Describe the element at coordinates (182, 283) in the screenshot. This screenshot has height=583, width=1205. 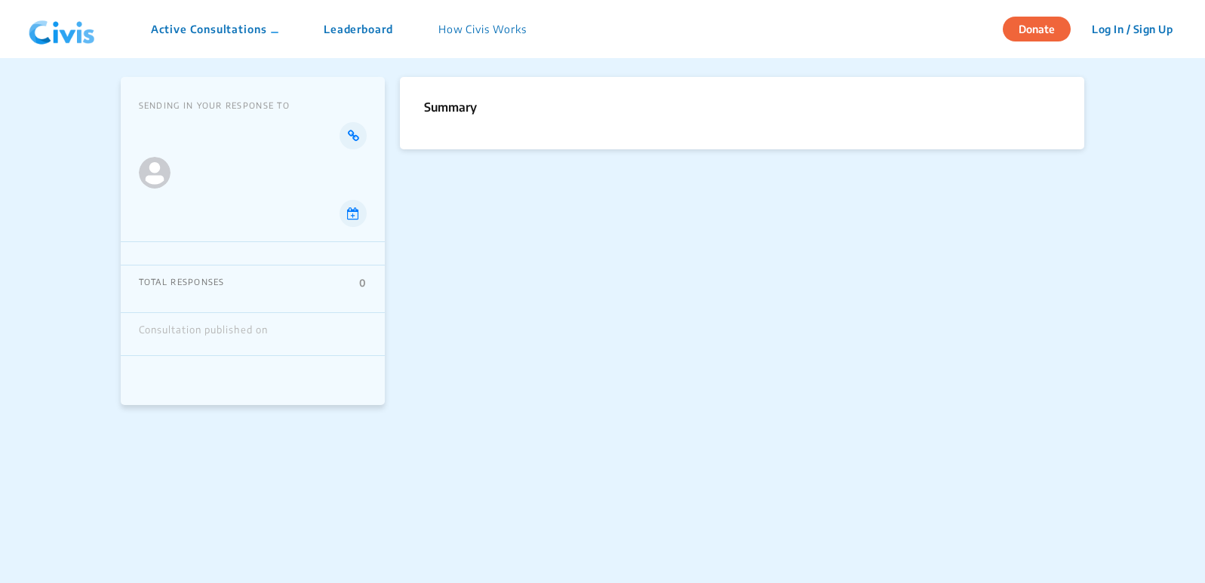
I see `p: TOTAL RESPONSES` at that location.